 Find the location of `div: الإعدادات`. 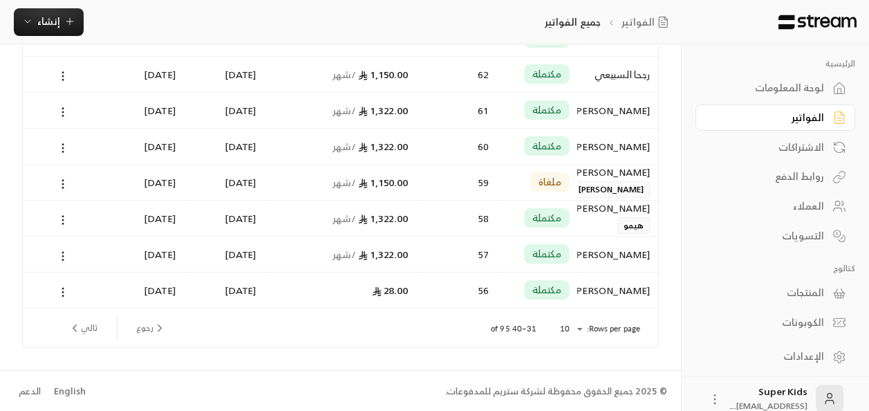

div: الإعدادات is located at coordinates (768, 356).